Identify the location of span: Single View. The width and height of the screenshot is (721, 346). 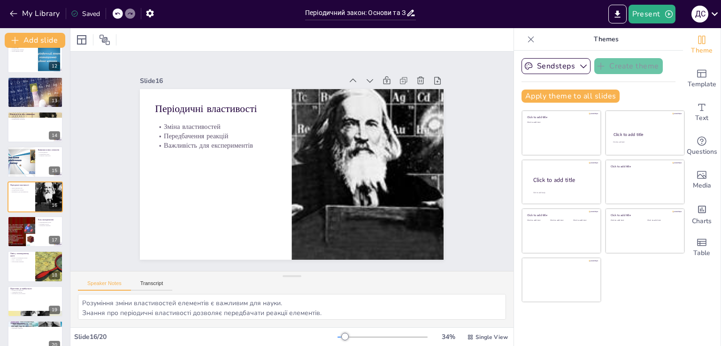
(491, 337).